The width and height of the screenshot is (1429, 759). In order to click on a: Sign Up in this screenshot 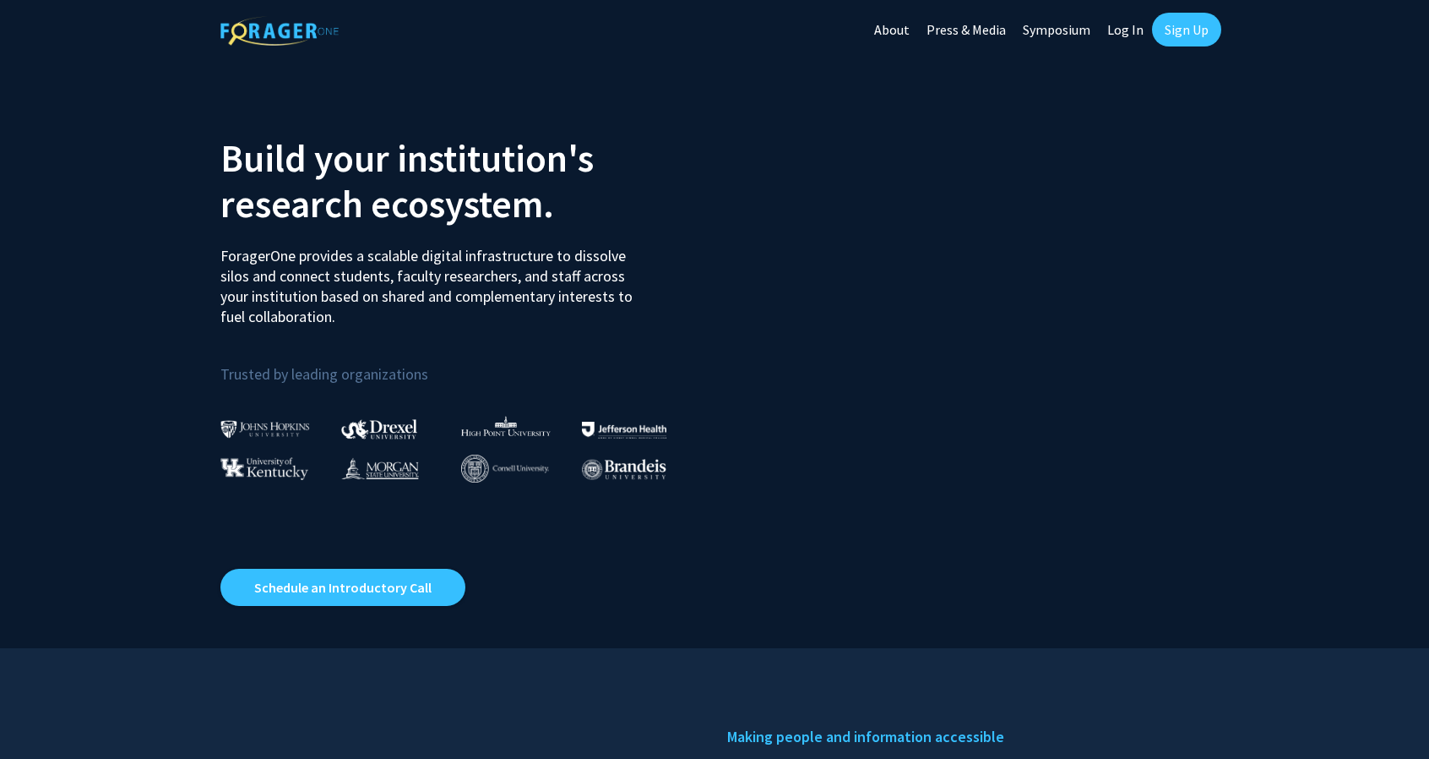, I will do `click(1187, 30)`.